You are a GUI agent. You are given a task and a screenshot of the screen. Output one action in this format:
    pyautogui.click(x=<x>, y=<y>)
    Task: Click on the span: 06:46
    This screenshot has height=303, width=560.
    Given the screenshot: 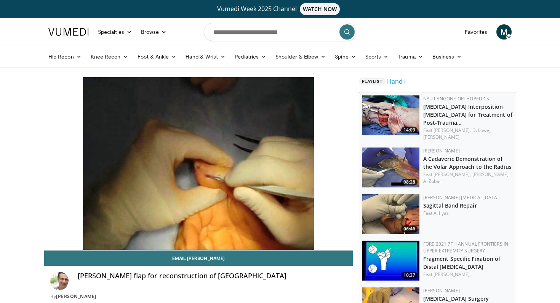 What is the action you would take?
    pyautogui.click(x=409, y=229)
    